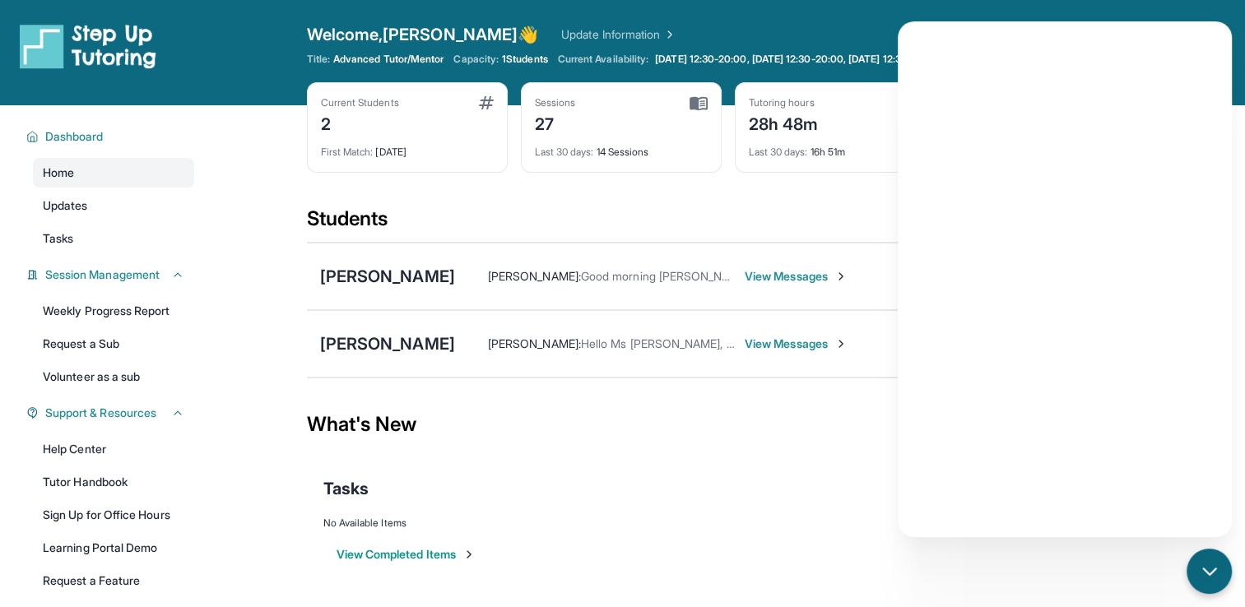 This screenshot has height=607, width=1245. I want to click on span: Advanced Tutor/Mentor, so click(388, 59).